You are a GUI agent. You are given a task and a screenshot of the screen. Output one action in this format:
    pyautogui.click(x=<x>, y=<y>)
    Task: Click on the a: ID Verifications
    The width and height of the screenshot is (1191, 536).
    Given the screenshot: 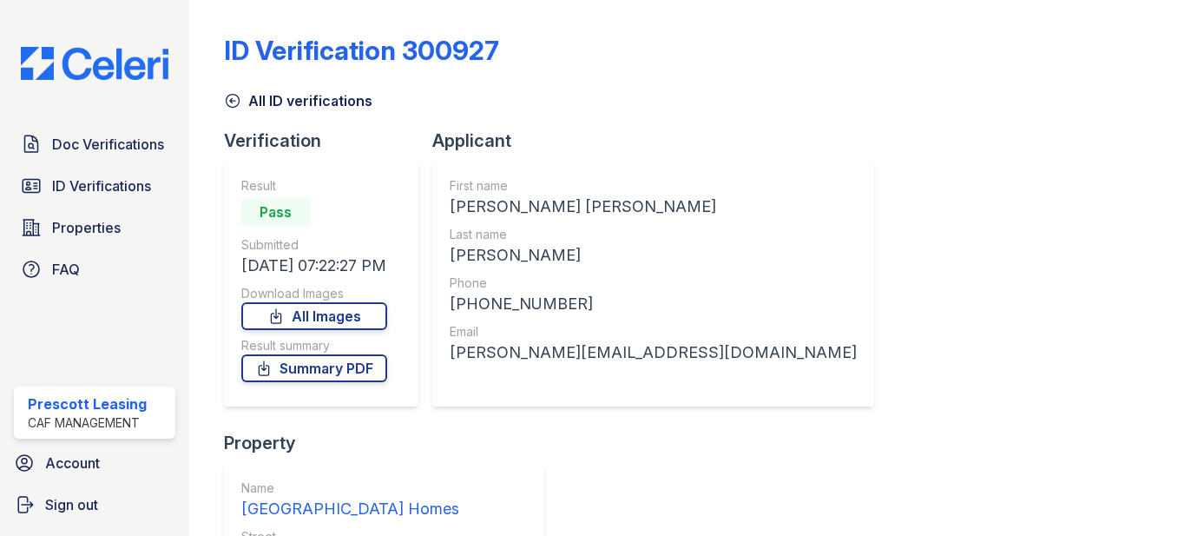 What is the action you would take?
    pyautogui.click(x=95, y=186)
    